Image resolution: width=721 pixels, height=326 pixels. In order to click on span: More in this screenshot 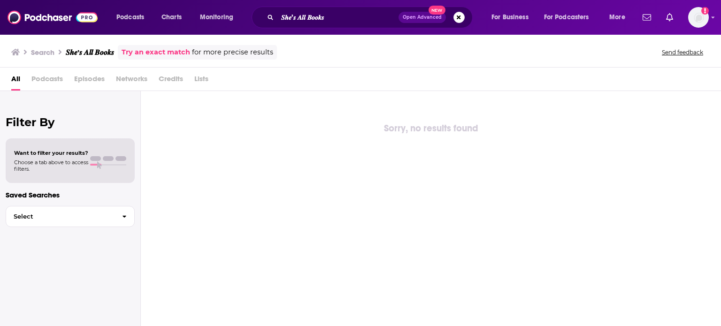, I will do `click(618, 17)`.